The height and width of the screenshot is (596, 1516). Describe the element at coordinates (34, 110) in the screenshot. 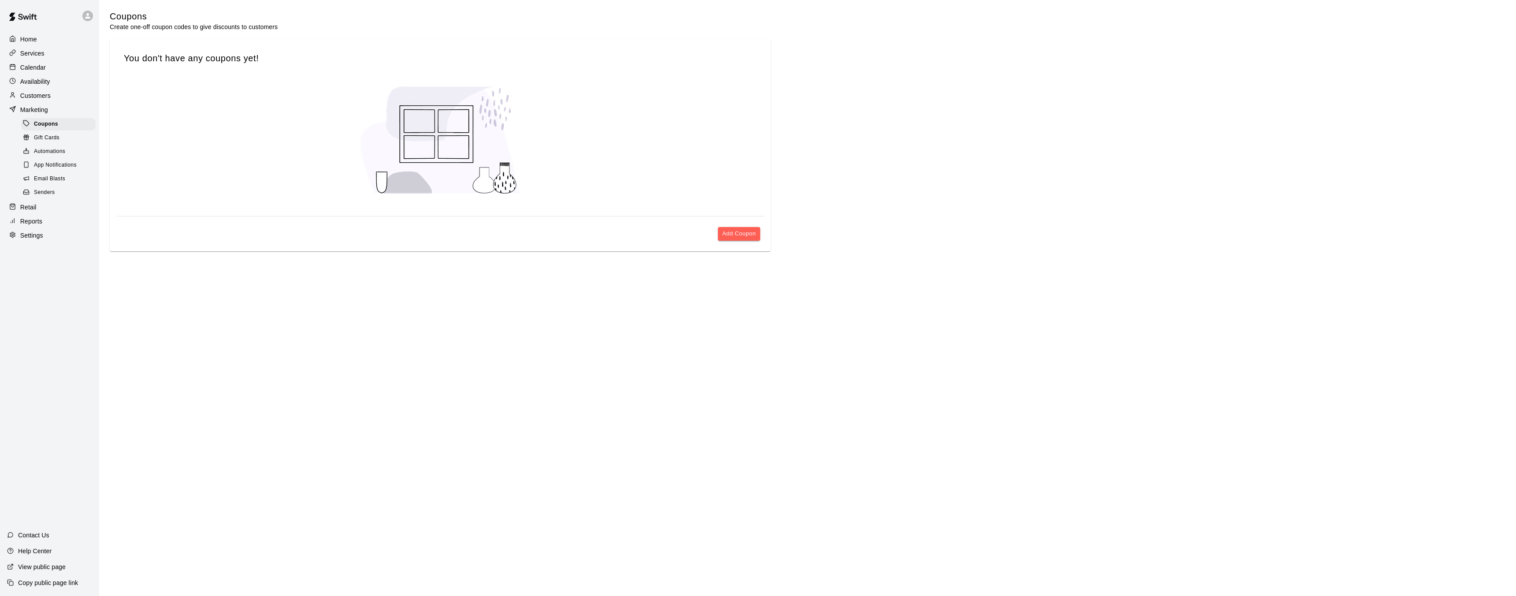

I see `p: Marketing` at that location.